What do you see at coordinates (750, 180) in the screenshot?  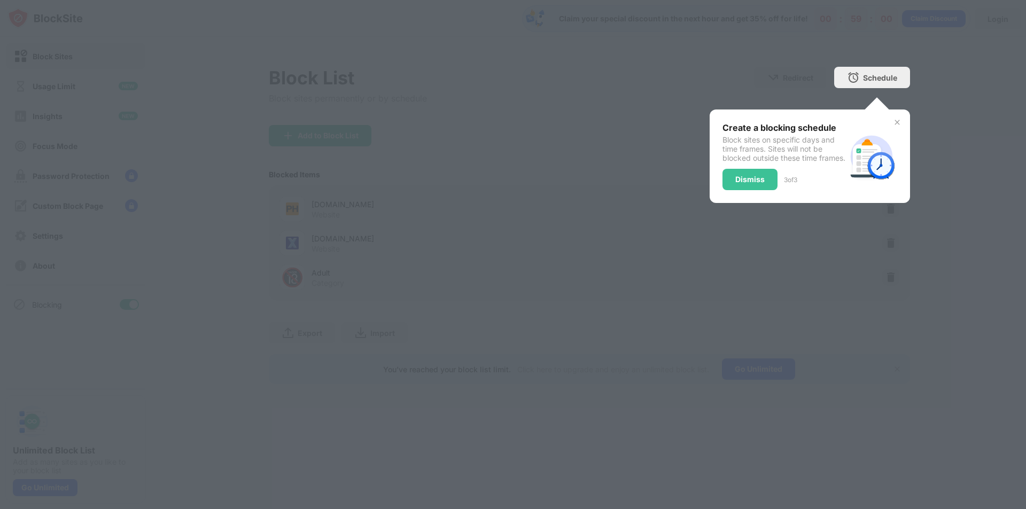 I see `div: Dismiss` at bounding box center [750, 180].